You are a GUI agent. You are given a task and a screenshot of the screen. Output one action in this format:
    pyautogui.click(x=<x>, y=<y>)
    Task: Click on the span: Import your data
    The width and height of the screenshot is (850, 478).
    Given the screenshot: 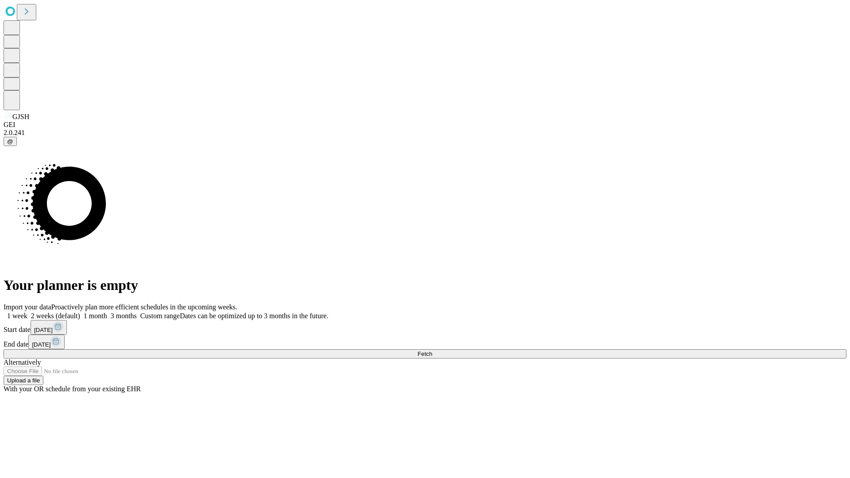 What is the action you would take?
    pyautogui.click(x=27, y=307)
    